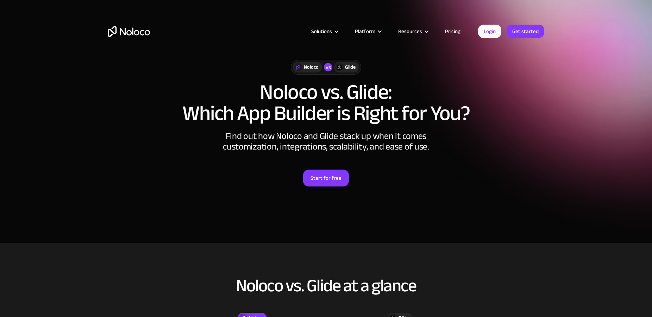 This screenshot has width=652, height=317. I want to click on a: home, so click(129, 31).